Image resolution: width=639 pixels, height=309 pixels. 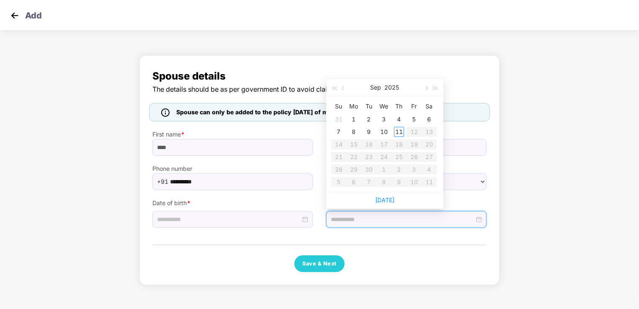 What do you see at coordinates (384, 132) in the screenshot?
I see `td: 2025-09-10` at bounding box center [384, 132].